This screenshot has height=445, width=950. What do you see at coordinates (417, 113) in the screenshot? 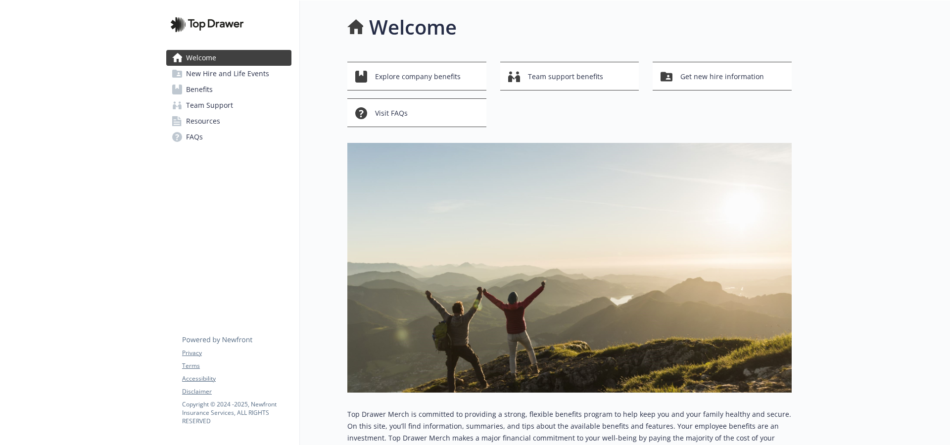
I see `button: Visit FAQs` at bounding box center [417, 113].